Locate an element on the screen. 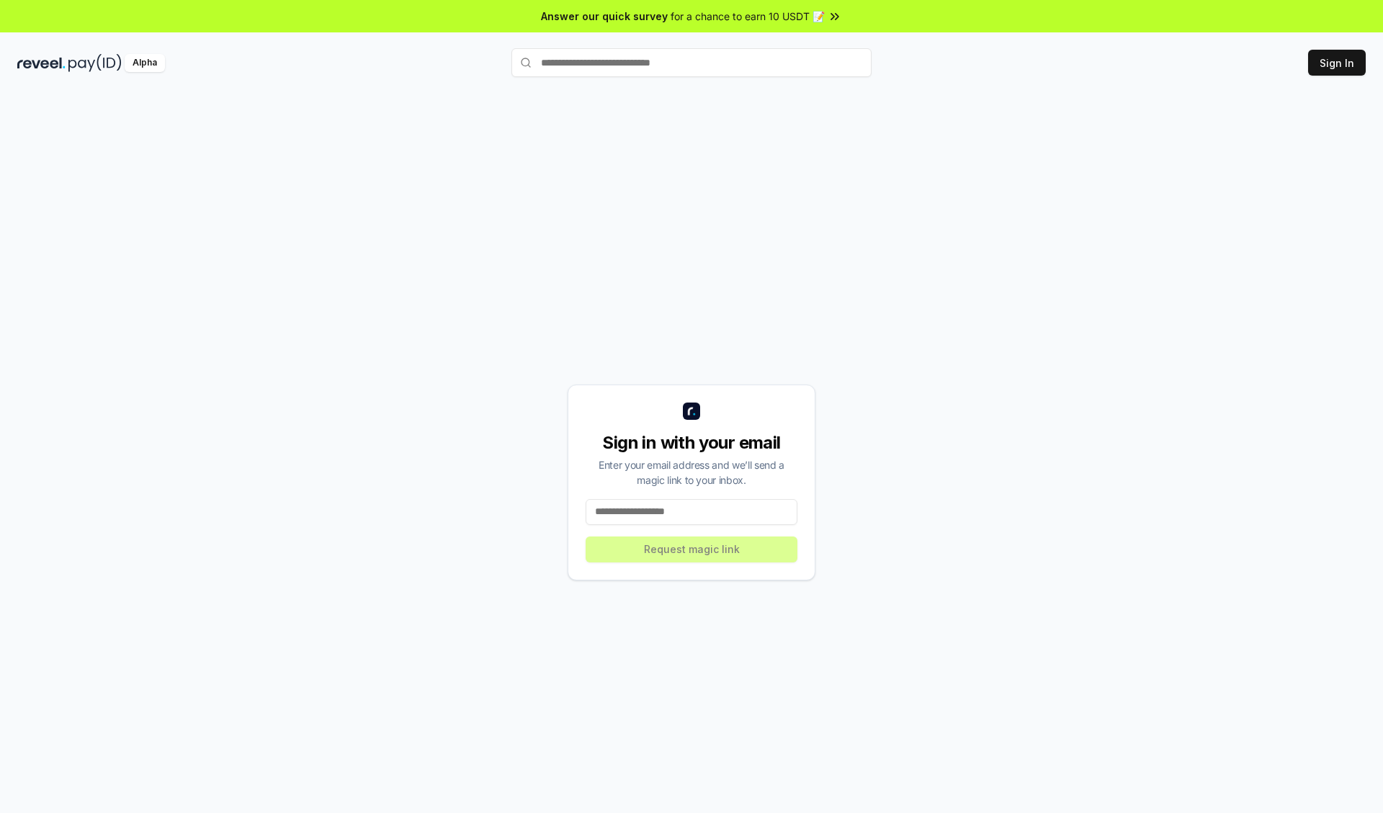 The image size is (1383, 813). div: Enter your email address and we’ll send a magic link to your inbox. is located at coordinates (692, 473).